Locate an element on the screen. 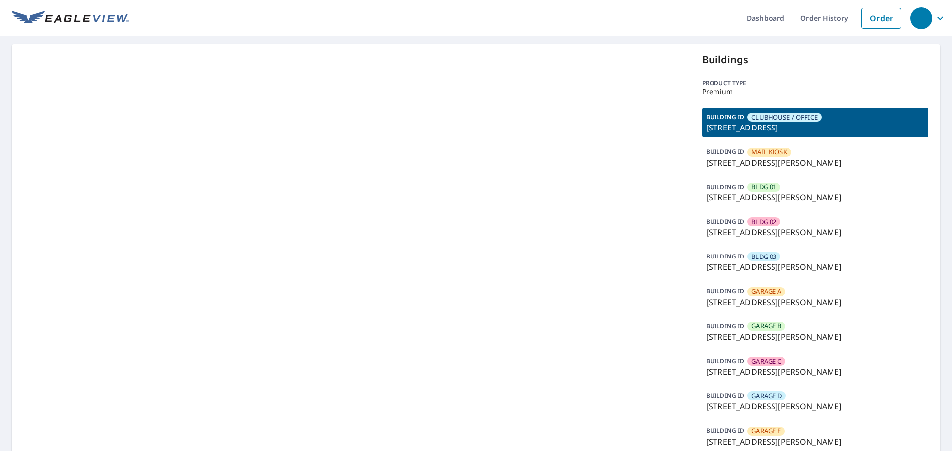 This screenshot has width=952, height=451. span: BLDG 01 is located at coordinates (763, 186).